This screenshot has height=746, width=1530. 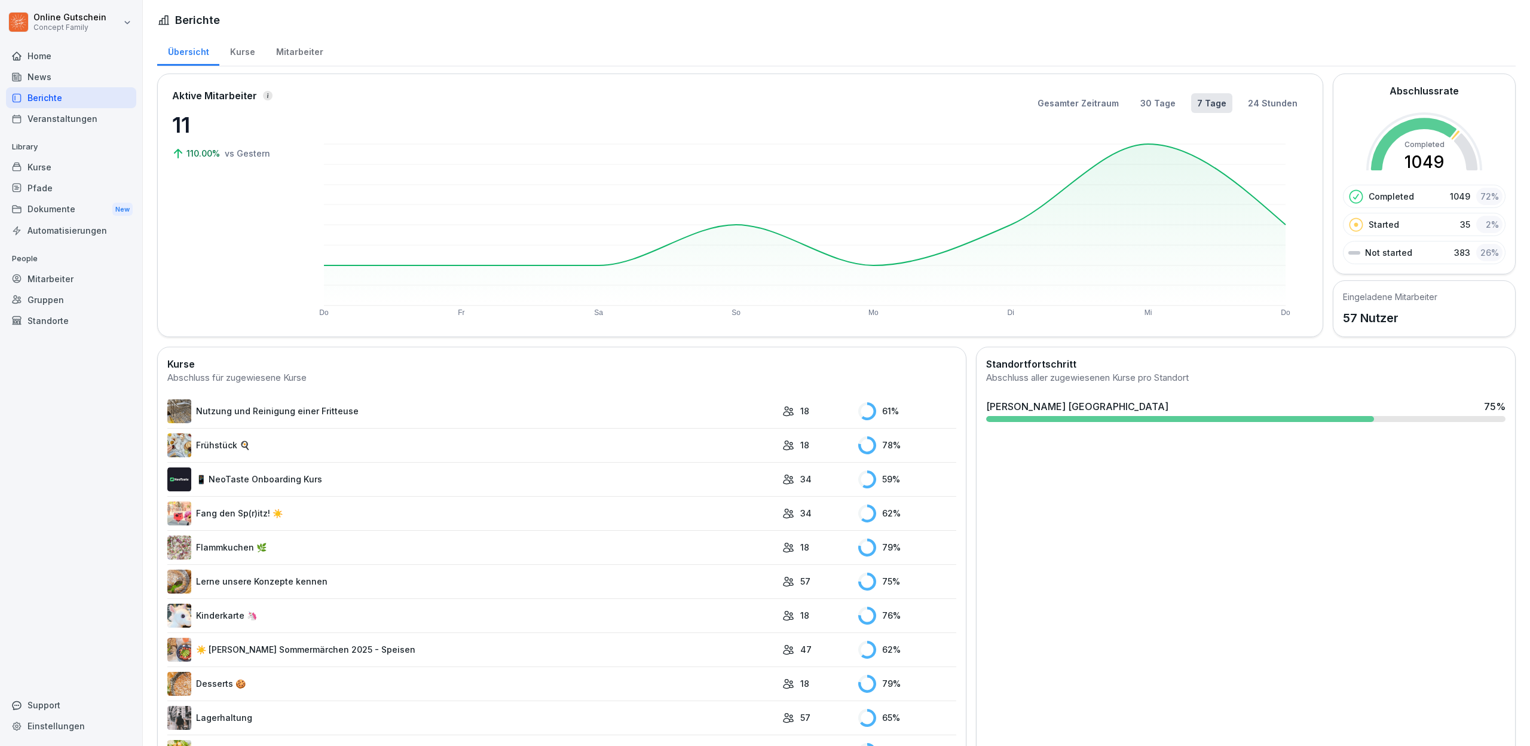 What do you see at coordinates (71, 77) in the screenshot?
I see `a: News` at bounding box center [71, 77].